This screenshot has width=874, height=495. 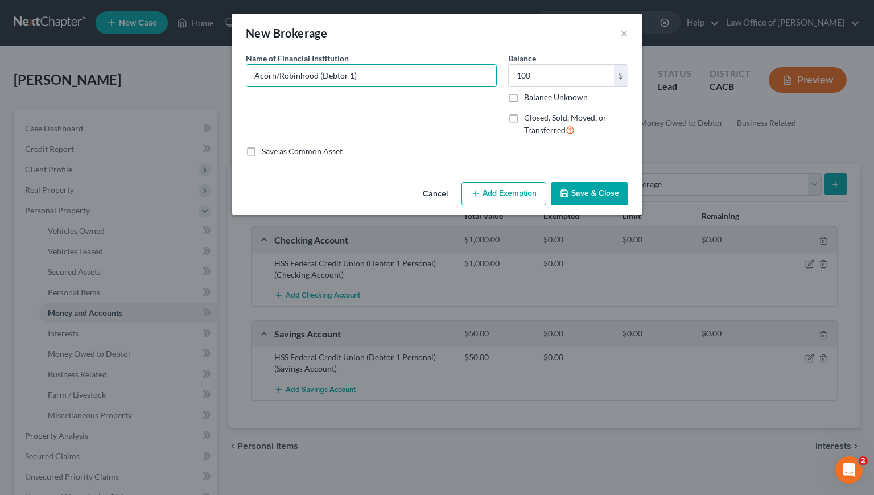 What do you see at coordinates (565, 124) in the screenshot?
I see `span: Closed, Sold, Moved, or Transferred` at bounding box center [565, 124].